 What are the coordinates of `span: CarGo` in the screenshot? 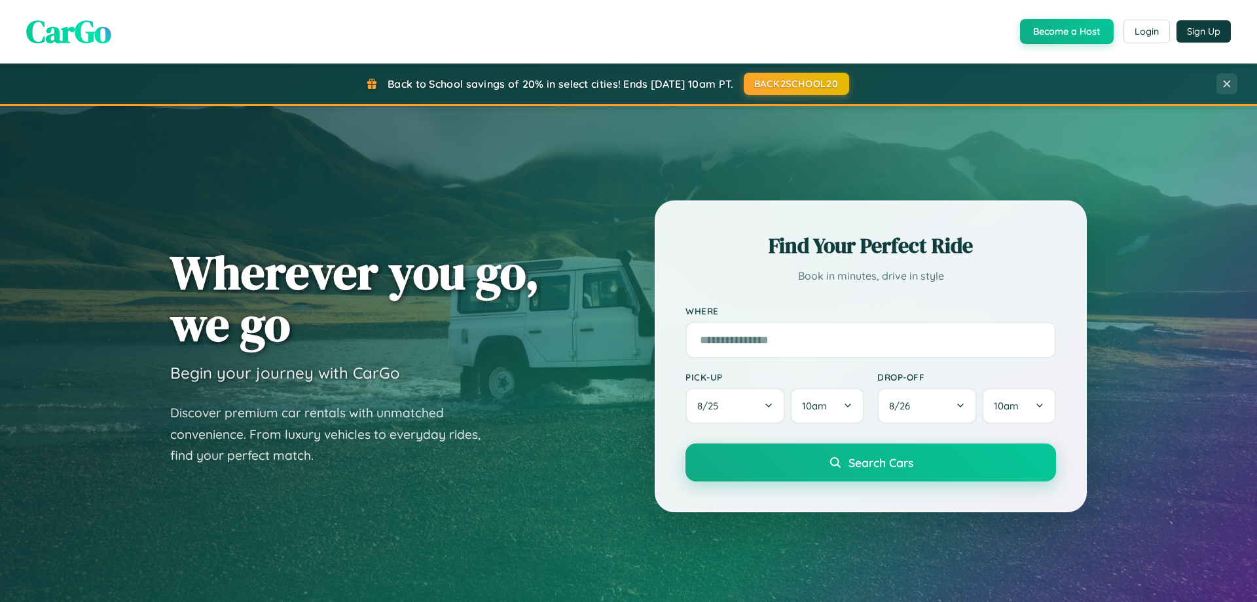 It's located at (69, 31).